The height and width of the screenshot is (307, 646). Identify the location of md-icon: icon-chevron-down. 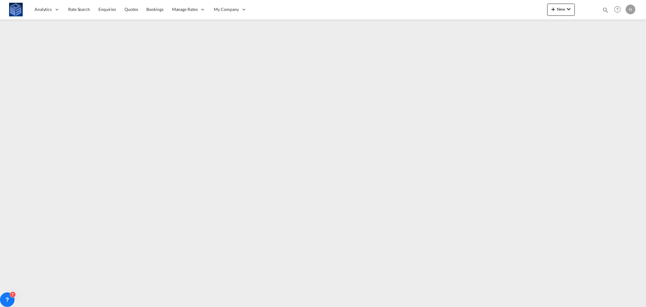
(569, 9).